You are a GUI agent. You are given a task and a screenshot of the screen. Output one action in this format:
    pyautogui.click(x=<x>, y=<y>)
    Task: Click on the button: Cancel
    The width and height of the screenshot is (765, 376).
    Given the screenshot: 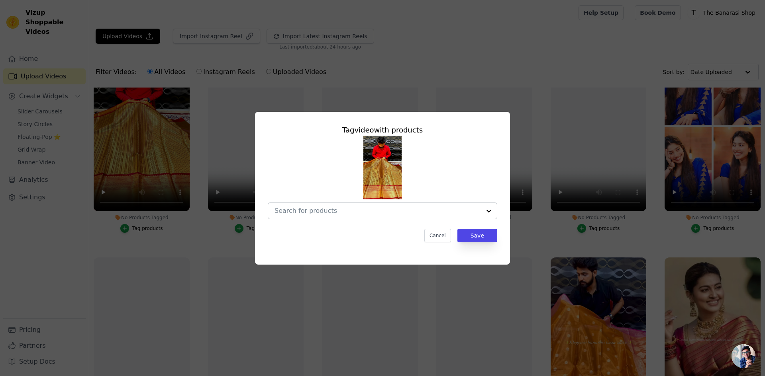 What is the action you would take?
    pyautogui.click(x=437, y=236)
    